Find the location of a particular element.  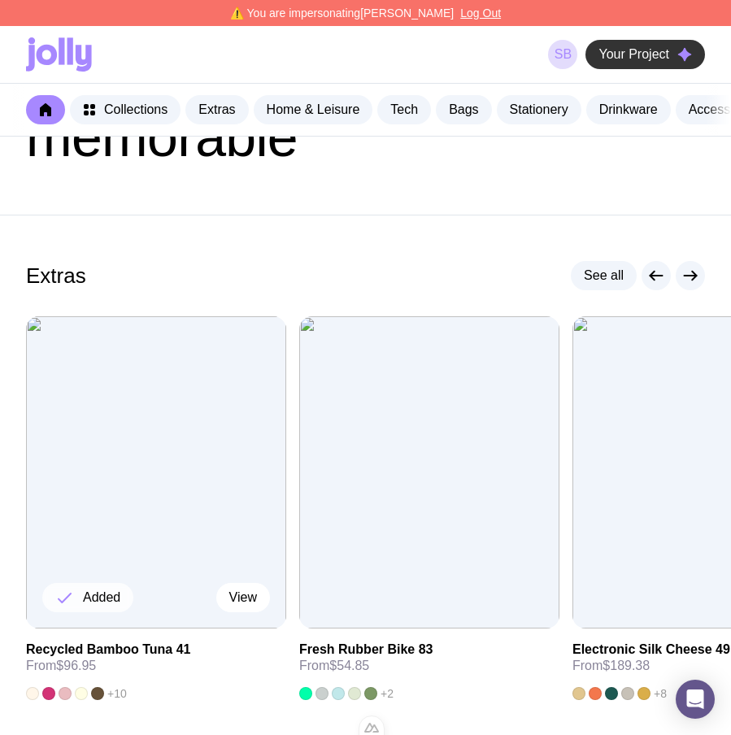

span: $54.85 is located at coordinates (349, 665).